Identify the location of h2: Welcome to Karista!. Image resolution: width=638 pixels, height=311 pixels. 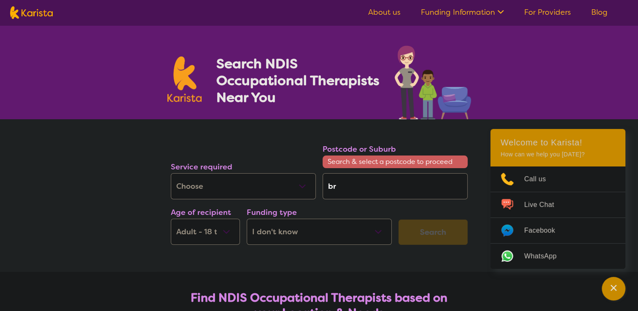
(558, 143).